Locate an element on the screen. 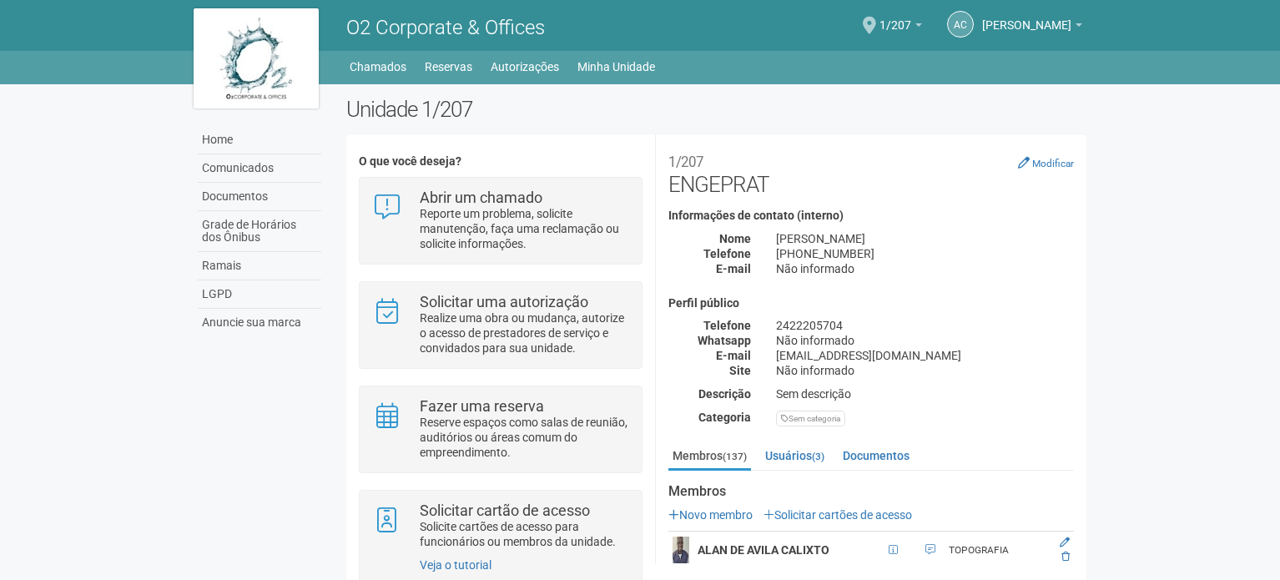 This screenshot has width=1280, height=580. div: TOPOGRAFIA is located at coordinates (1000, 550).